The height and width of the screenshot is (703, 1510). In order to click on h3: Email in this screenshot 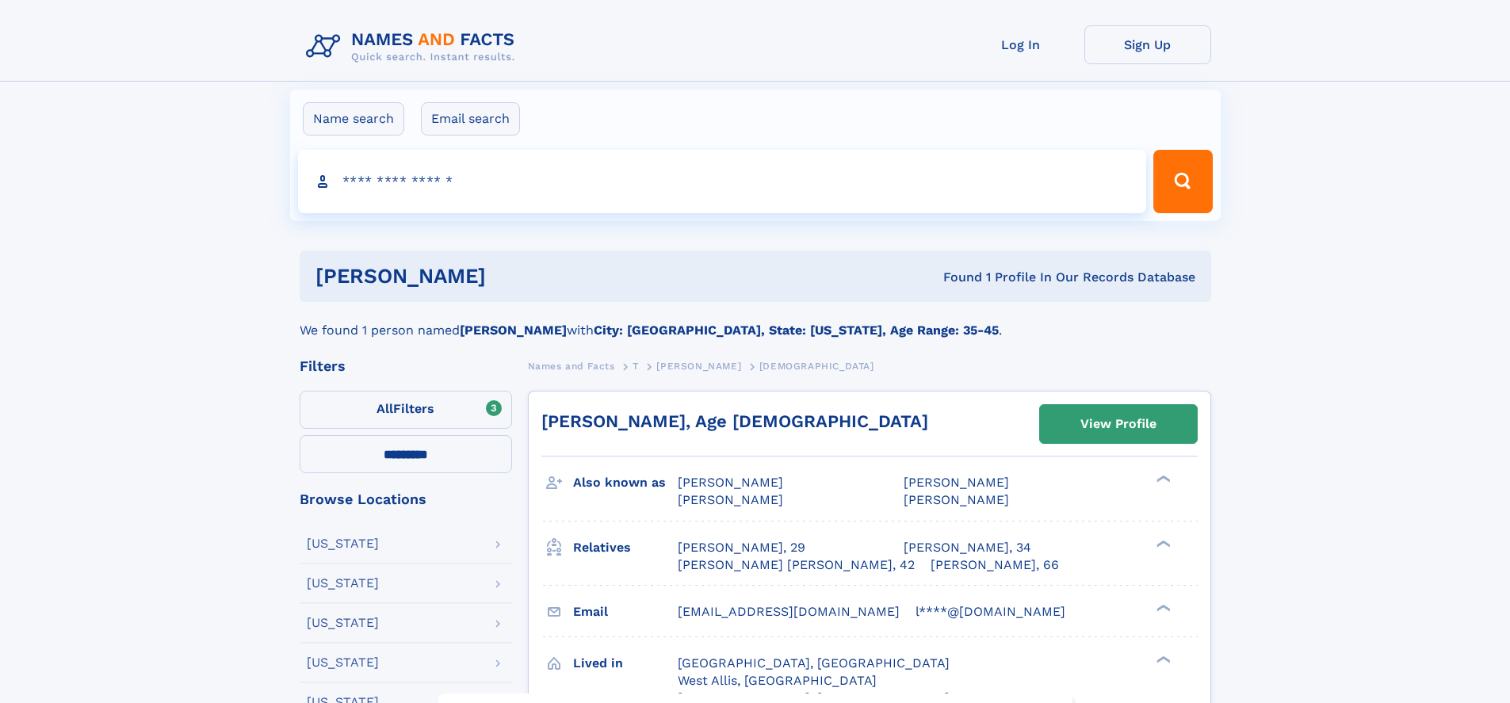, I will do `click(625, 612)`.